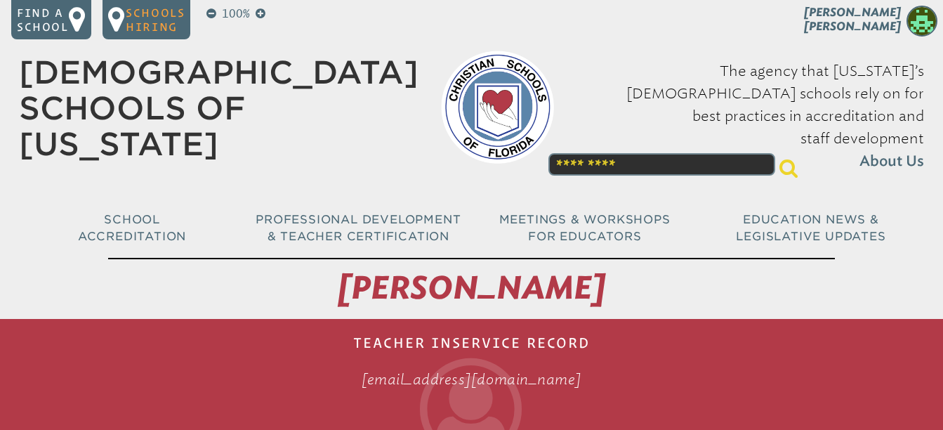  I want to click on p: Schools Hiring, so click(155, 20).